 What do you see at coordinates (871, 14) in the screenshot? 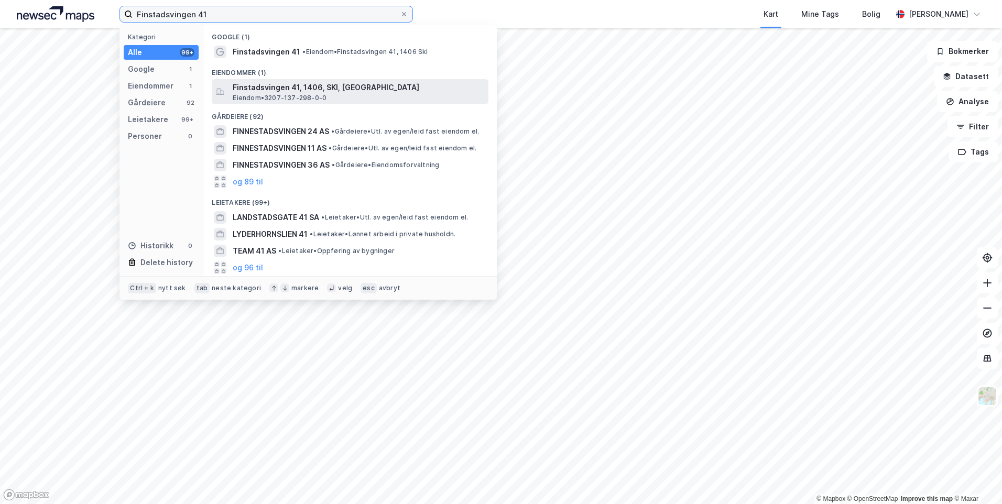
I see `div: Bolig` at bounding box center [871, 14].